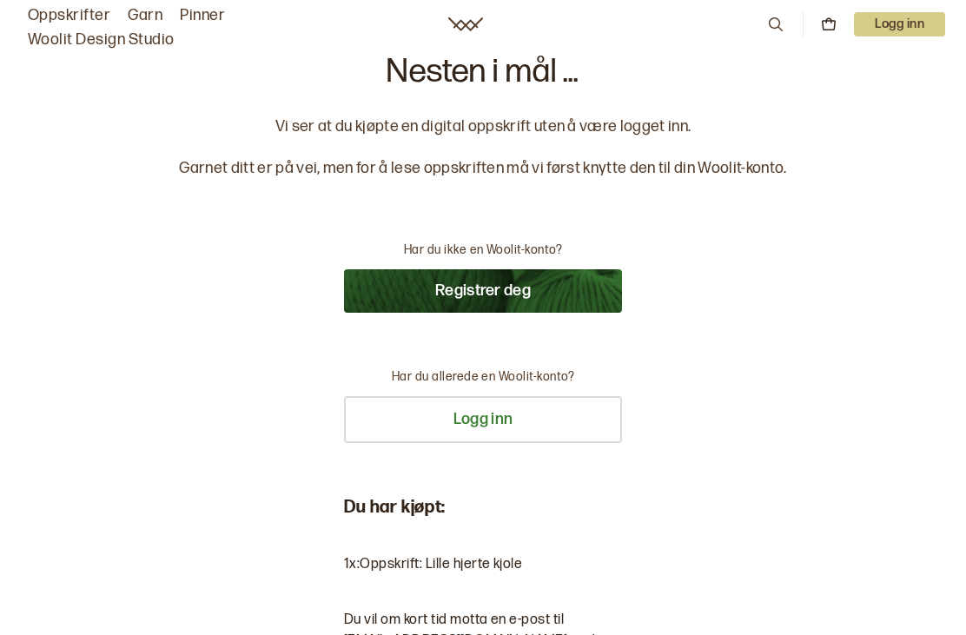 This screenshot has width=966, height=635. What do you see at coordinates (900, 24) in the screenshot?
I see `p: Logg inn` at bounding box center [900, 24].